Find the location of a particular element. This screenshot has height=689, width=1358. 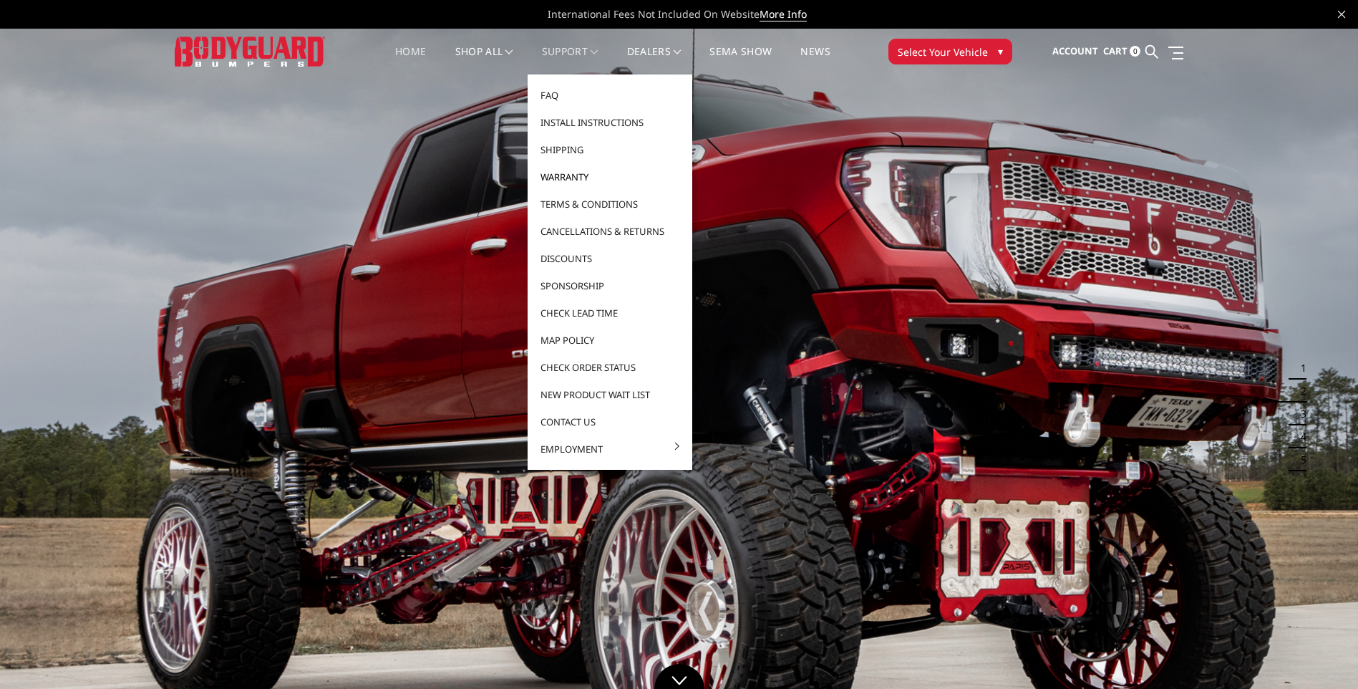

span: Account is located at coordinates (1075, 51).